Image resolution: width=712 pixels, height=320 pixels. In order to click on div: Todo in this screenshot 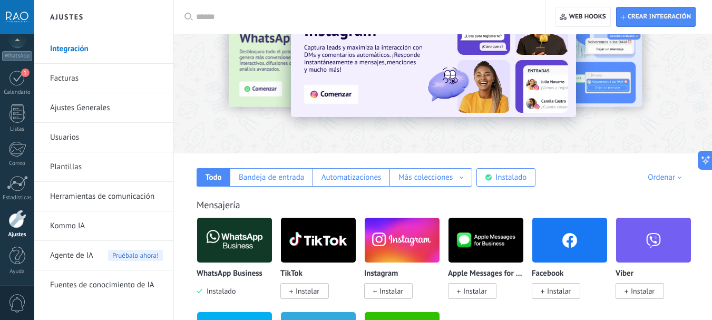, I will do `click(214, 177)`.